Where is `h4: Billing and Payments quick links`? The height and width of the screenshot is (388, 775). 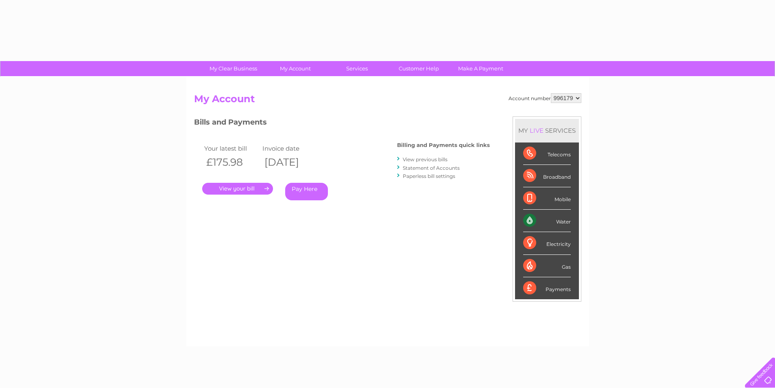 h4: Billing and Payments quick links is located at coordinates (443, 145).